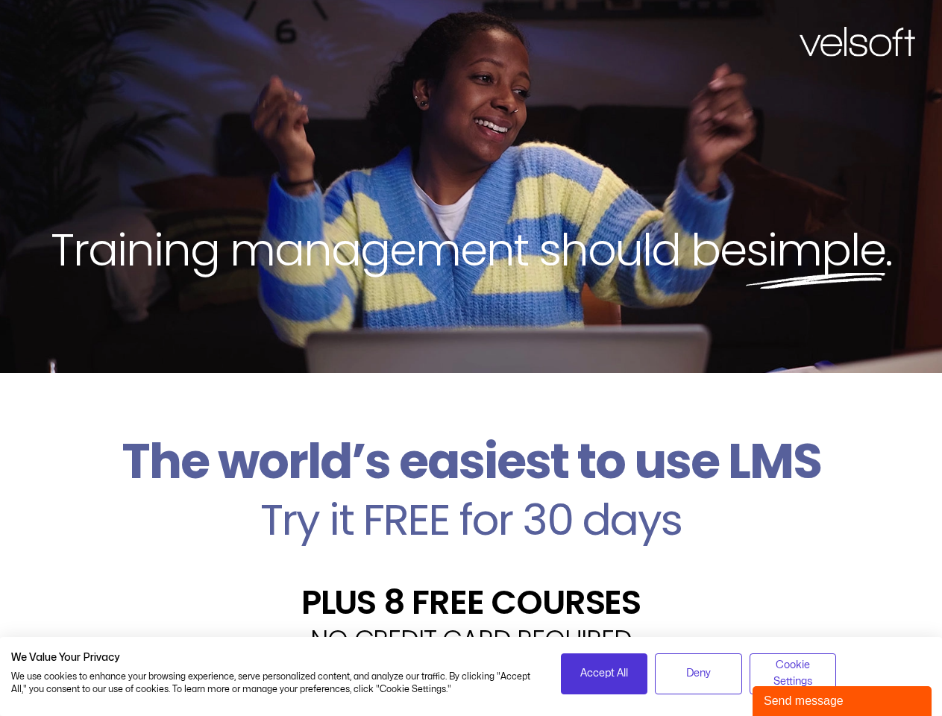  I want to click on h2: PLUS 8 FREE COURSES, so click(470, 602).